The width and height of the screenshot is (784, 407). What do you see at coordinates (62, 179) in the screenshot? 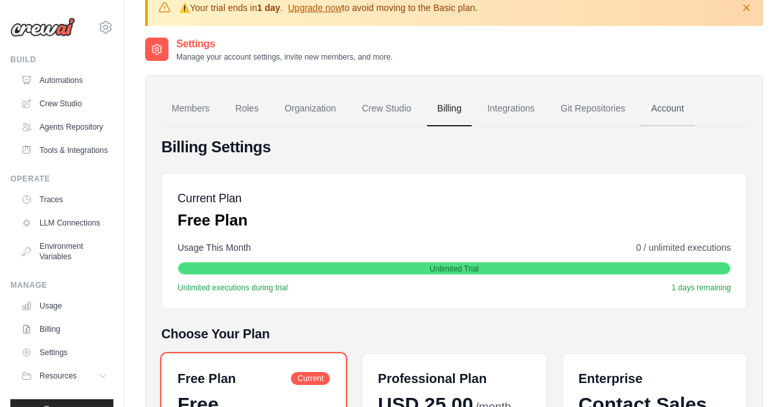
I see `div: Operate` at bounding box center [62, 179].